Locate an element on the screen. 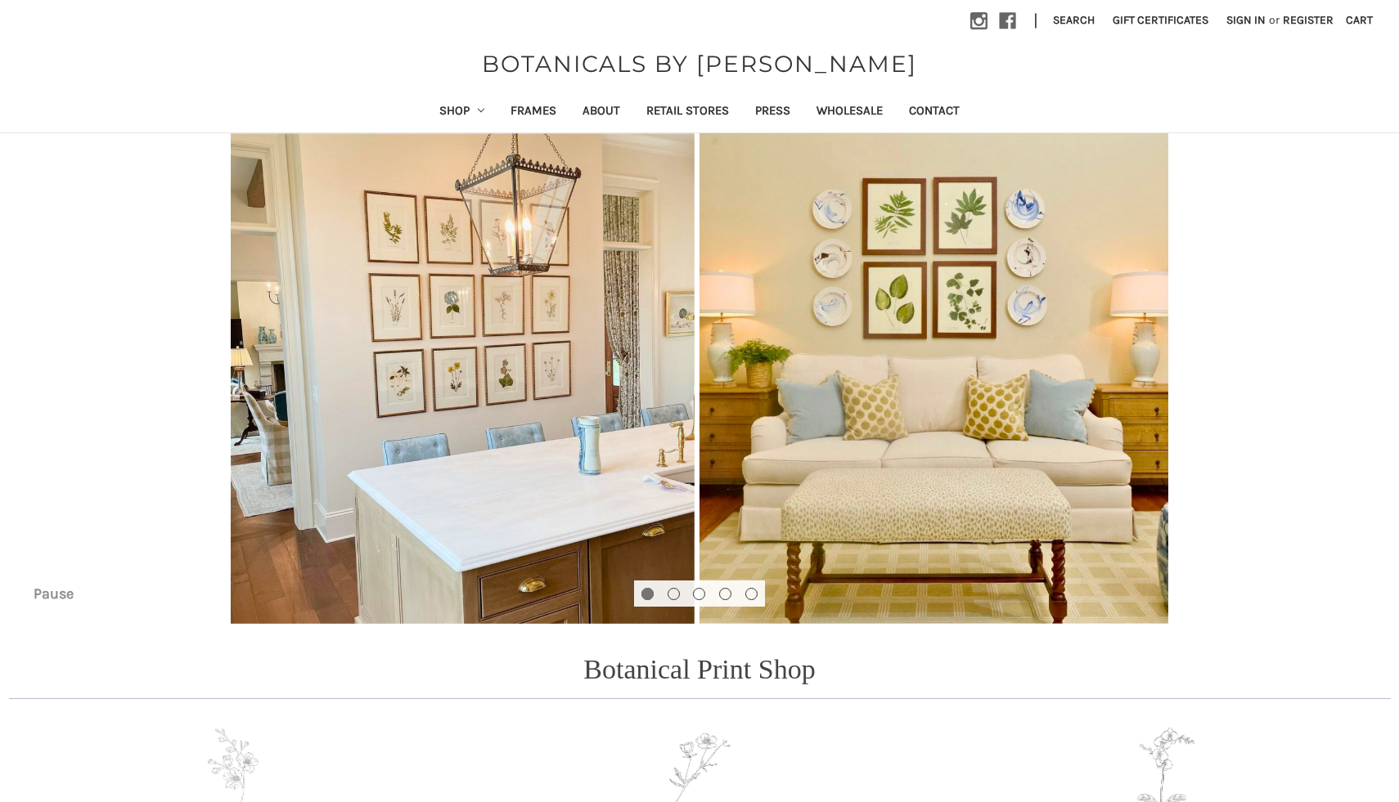 The width and height of the screenshot is (1399, 802). button: Go to slide 2 of 5 is located at coordinates (673, 594).